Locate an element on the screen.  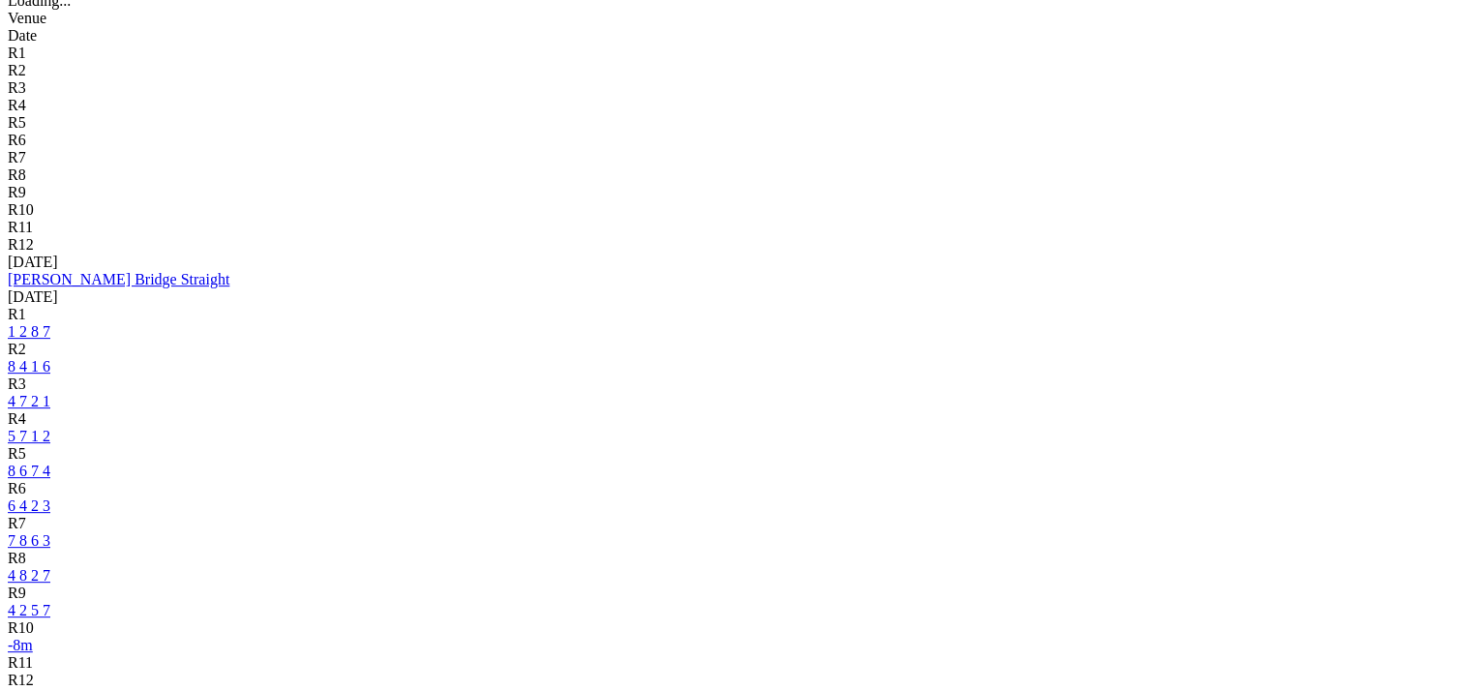
a: 4 2 5 7 is located at coordinates (29, 610).